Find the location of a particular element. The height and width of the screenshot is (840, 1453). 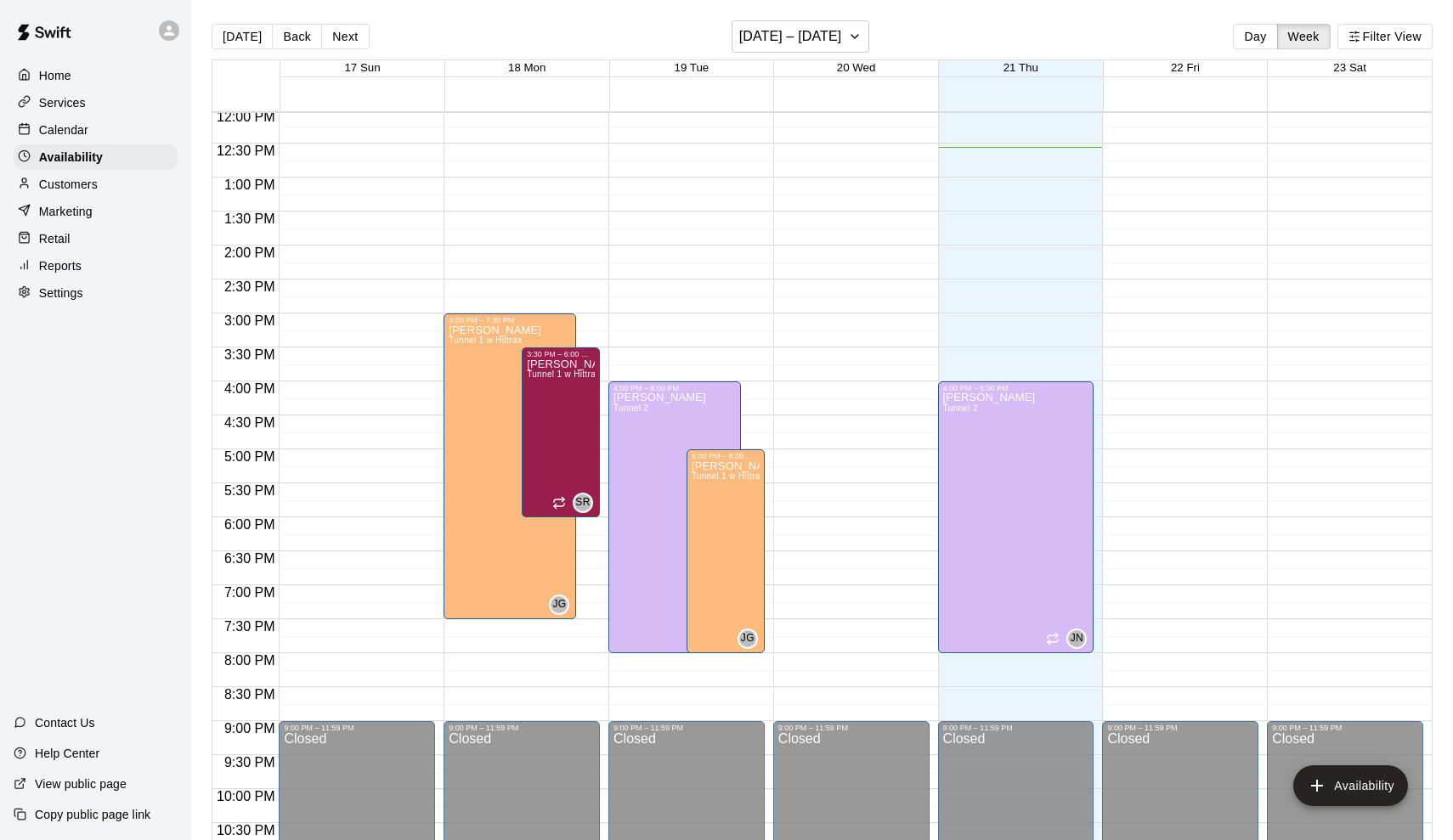

span: 10:30 PM is located at coordinates (246, 830).